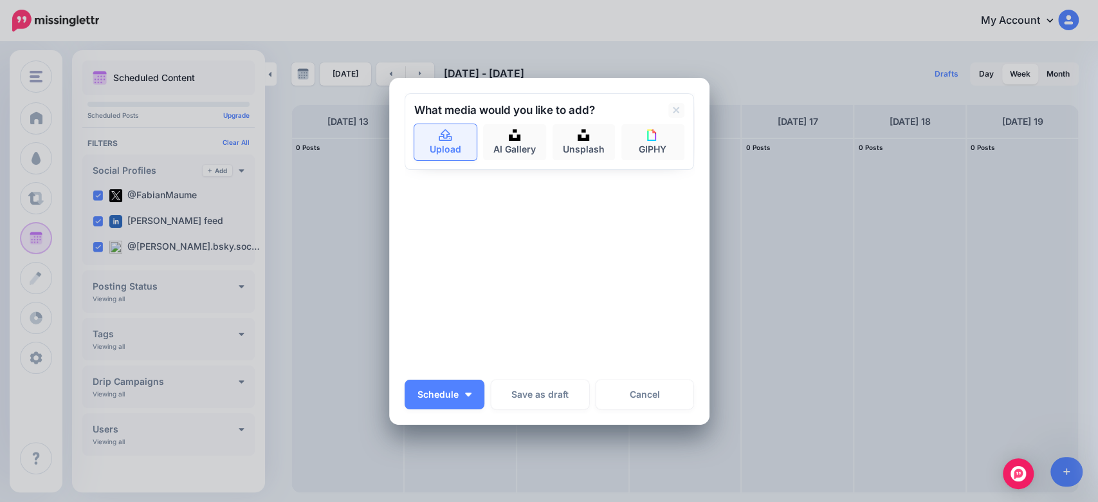 Image resolution: width=1098 pixels, height=502 pixels. What do you see at coordinates (540, 394) in the screenshot?
I see `button: Save as draft` at bounding box center [540, 394].